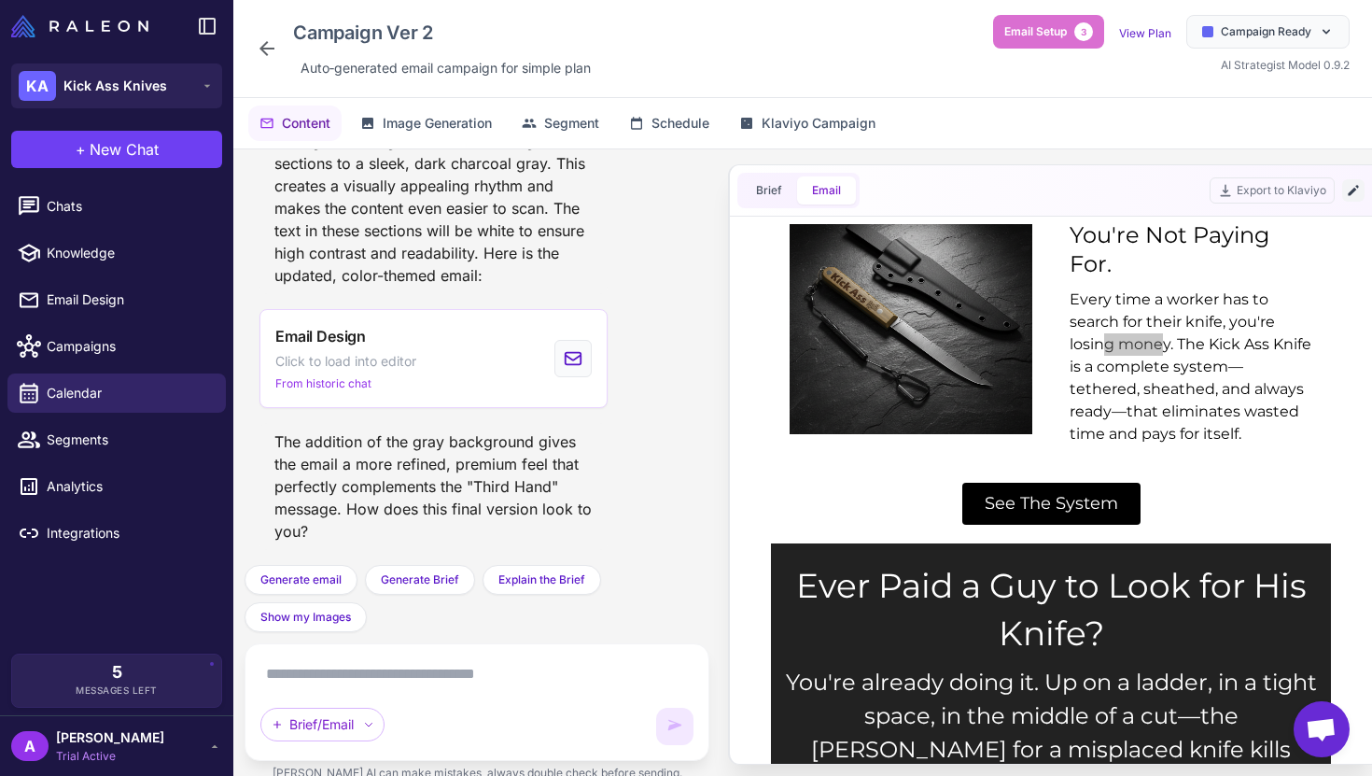  What do you see at coordinates (305, 617) in the screenshot?
I see `span: Show my Images` at bounding box center [305, 617].